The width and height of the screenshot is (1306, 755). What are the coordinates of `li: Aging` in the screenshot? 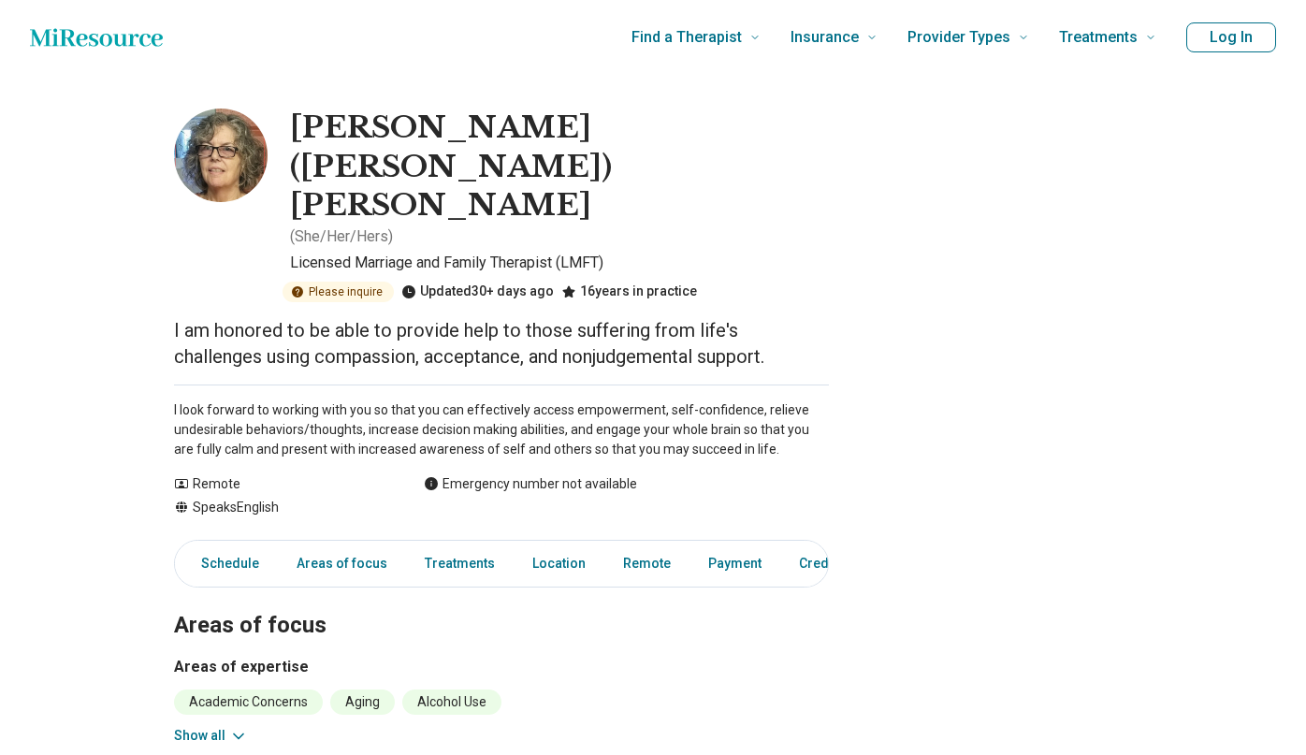 It's located at (362, 702).